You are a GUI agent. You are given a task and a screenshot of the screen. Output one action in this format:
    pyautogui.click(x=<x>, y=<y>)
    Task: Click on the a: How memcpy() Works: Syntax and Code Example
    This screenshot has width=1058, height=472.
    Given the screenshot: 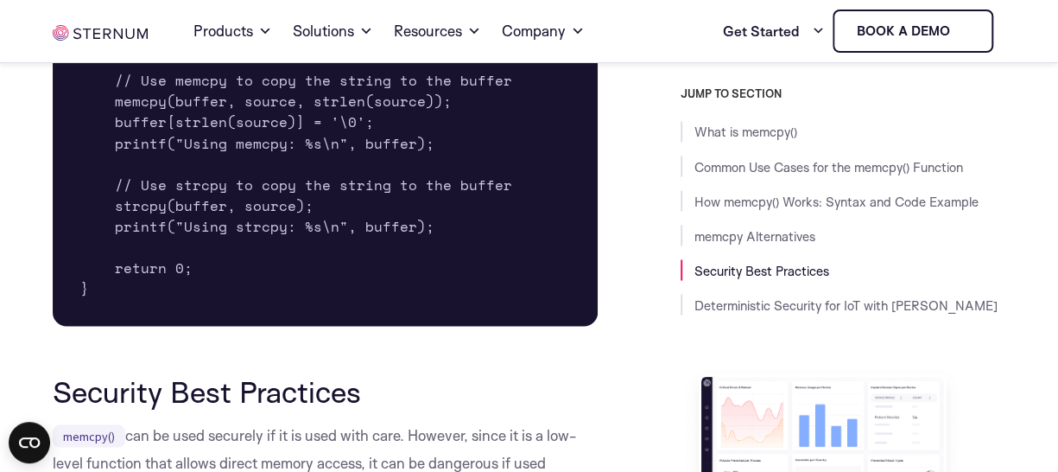 What is the action you would take?
    pyautogui.click(x=836, y=200)
    